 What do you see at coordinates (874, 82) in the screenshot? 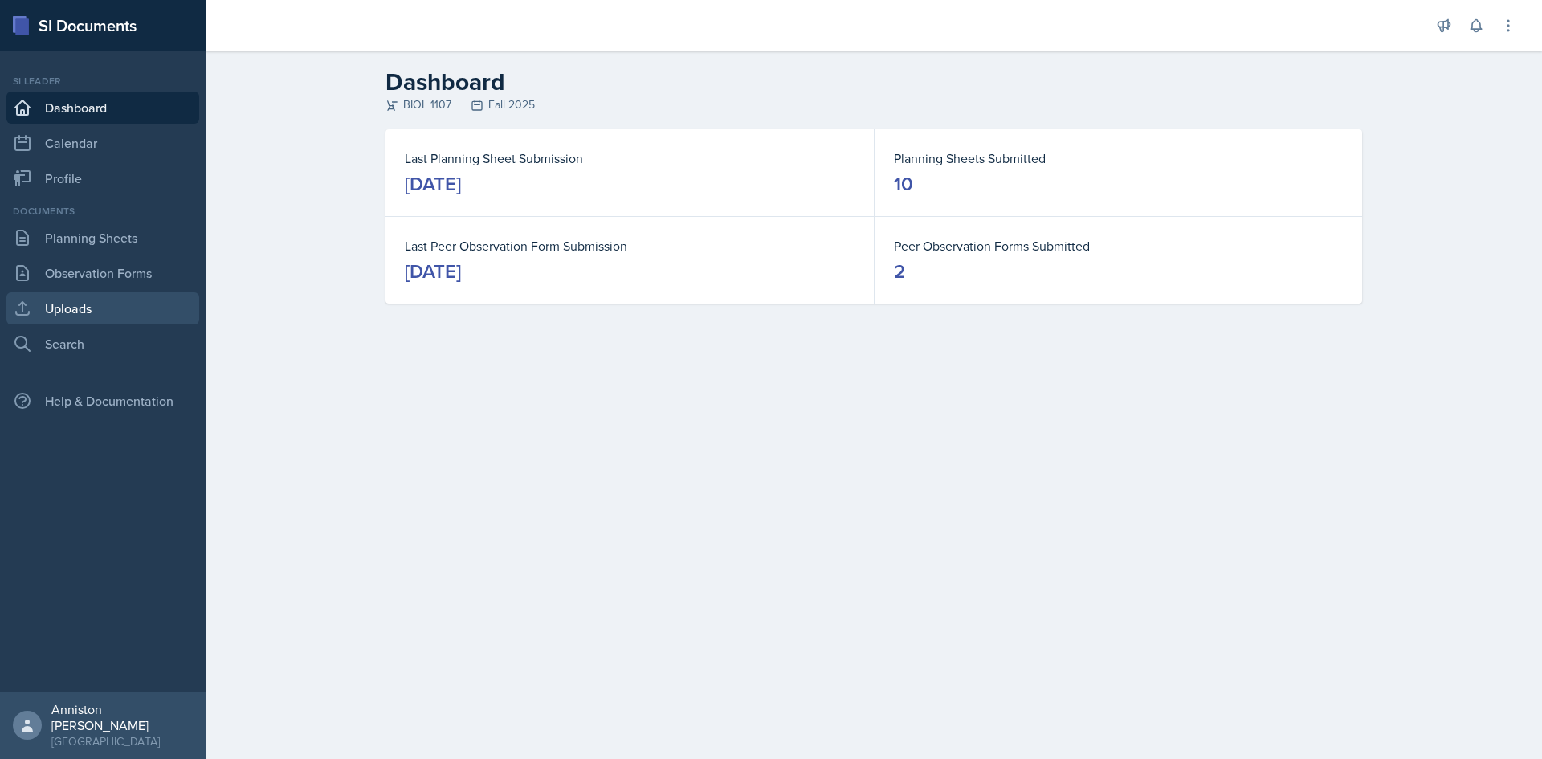
I see `h2: Dashboard` at bounding box center [874, 82].